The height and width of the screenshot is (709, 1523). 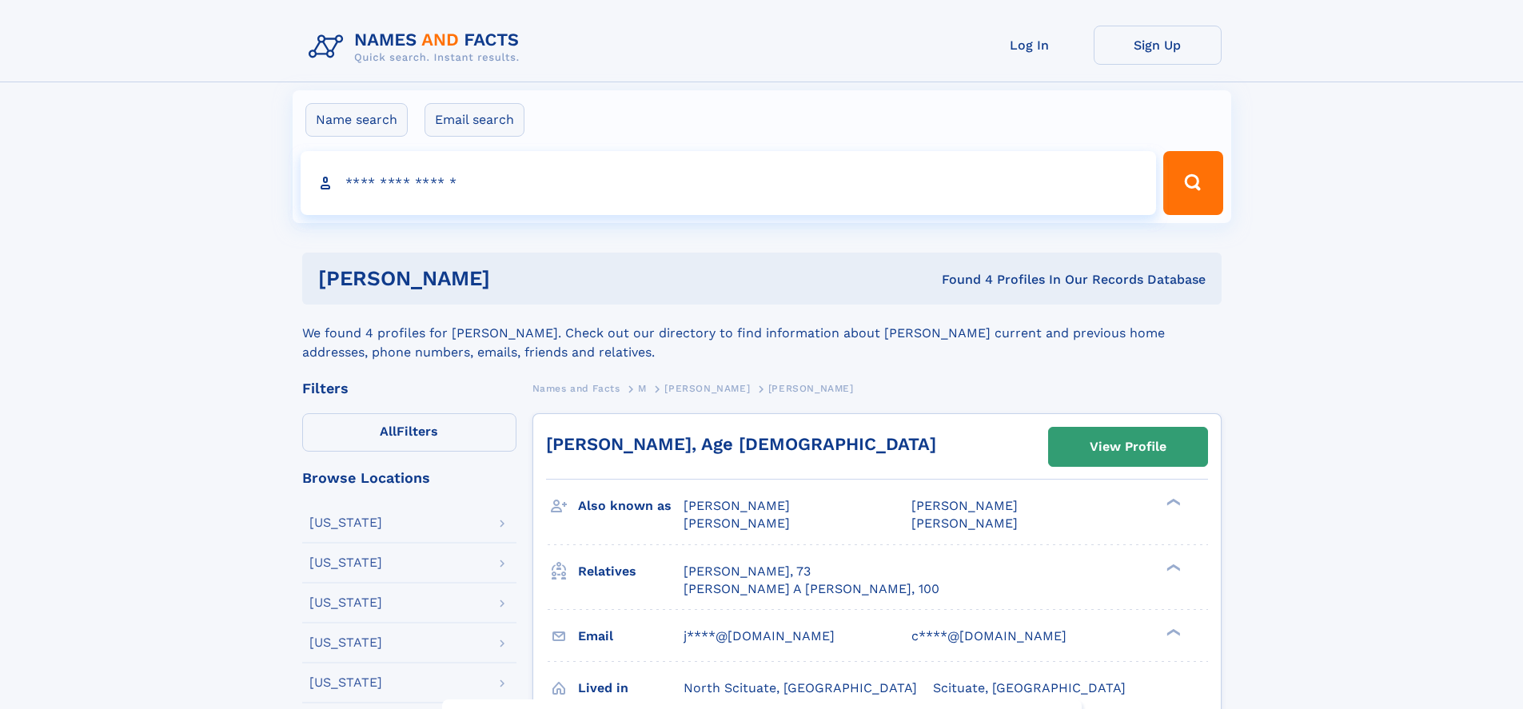 I want to click on span: M, so click(x=642, y=389).